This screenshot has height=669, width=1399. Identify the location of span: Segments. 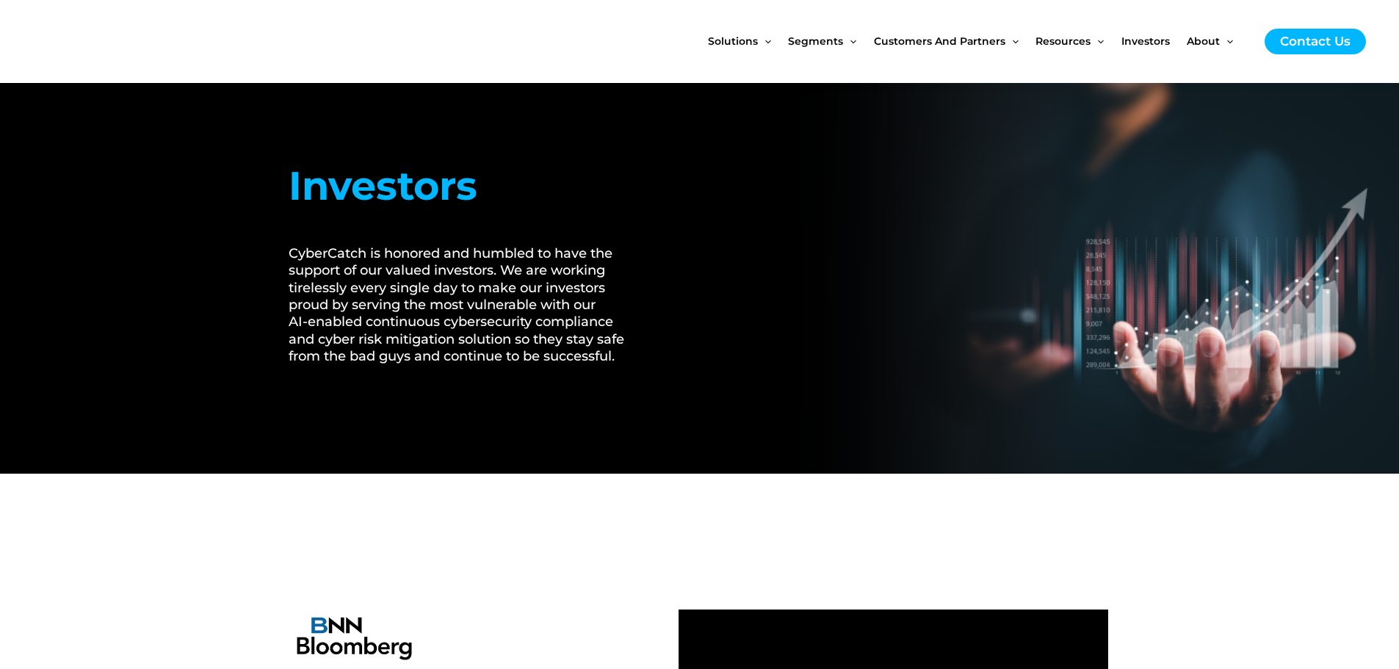
(815, 41).